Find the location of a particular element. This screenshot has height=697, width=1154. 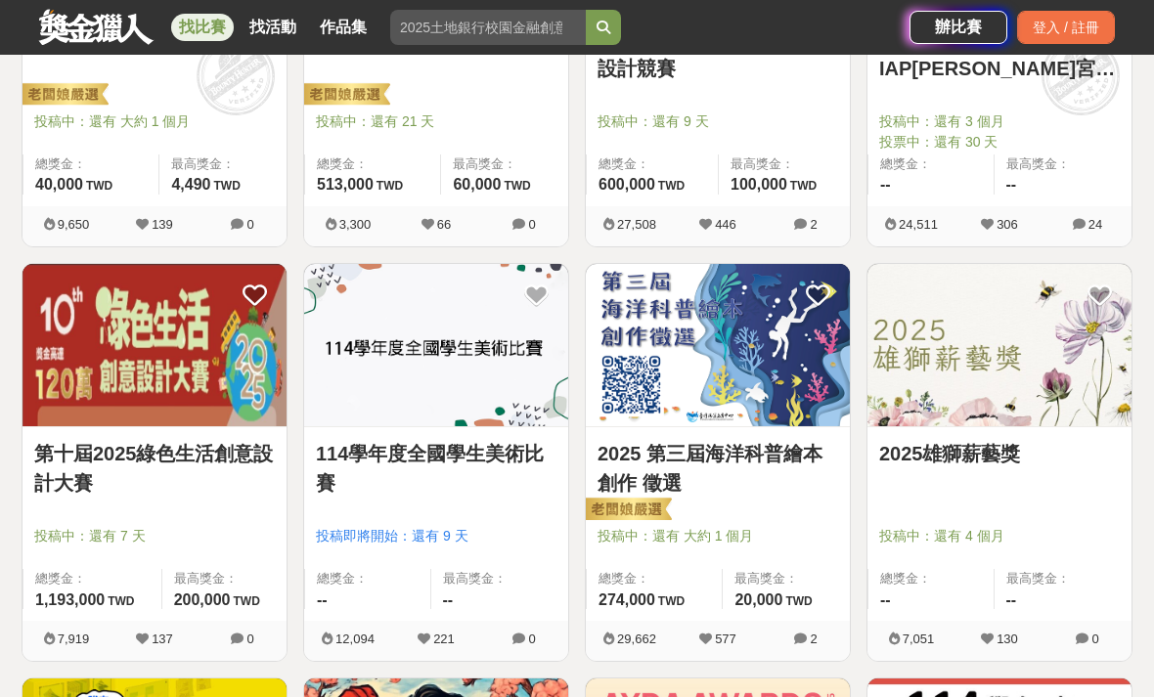

a: 辦比賽 is located at coordinates (958, 27).